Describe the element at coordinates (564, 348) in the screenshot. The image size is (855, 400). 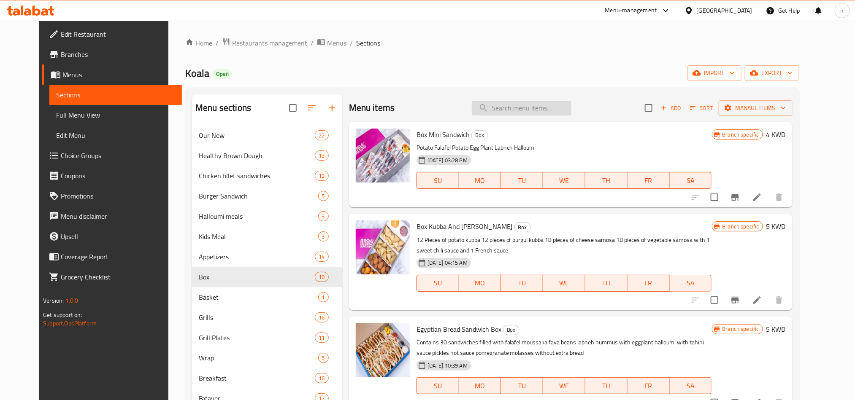
I see `p: Contains 30 sandwiches filled with falafel moussaka fava beans labneh hummus with eggplant hallou...` at that location.